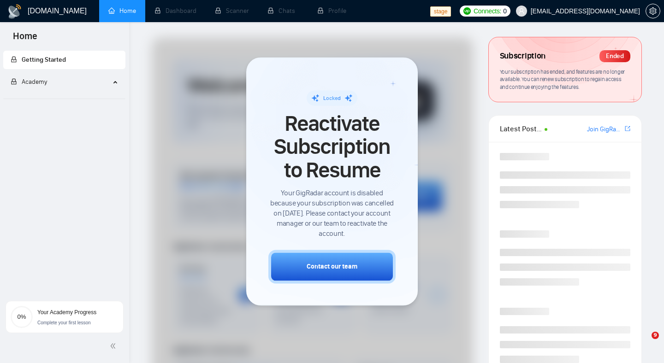  Describe the element at coordinates (522, 56) in the screenshot. I see `span: Subscription` at that location.